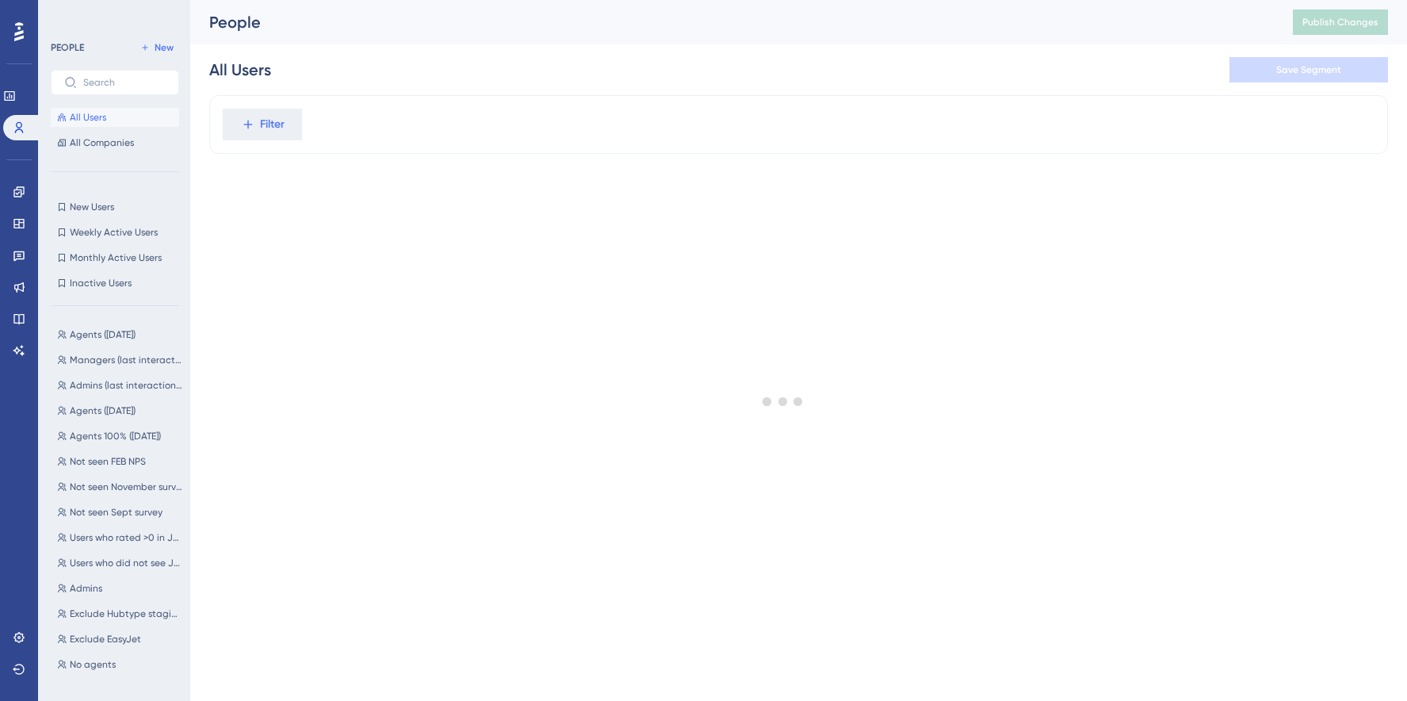 The image size is (1407, 701). Describe the element at coordinates (105, 639) in the screenshot. I see `span: Exclude EasyJet` at that location.